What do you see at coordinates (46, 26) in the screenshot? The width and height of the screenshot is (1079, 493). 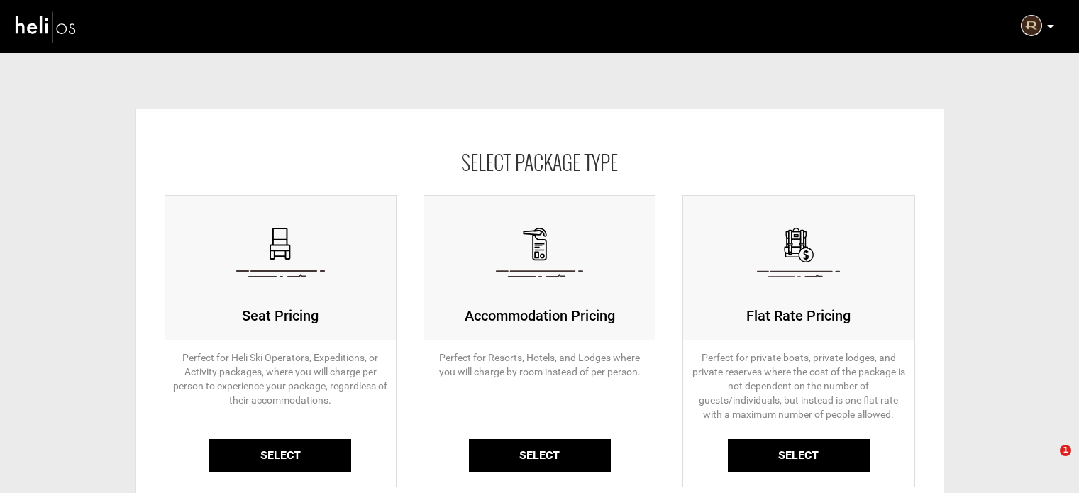 I see `img: heli-logo` at bounding box center [46, 26].